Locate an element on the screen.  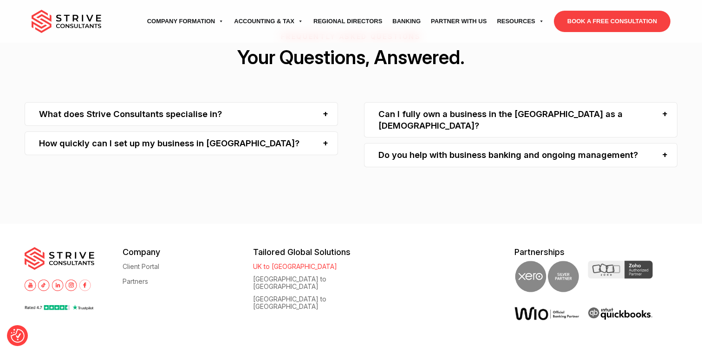
img: intuit quickbooks is located at coordinates (620, 313).